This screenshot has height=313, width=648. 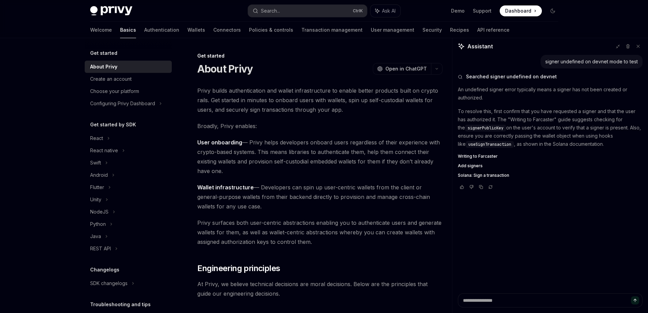 I want to click on a: Create an account, so click(x=128, y=79).